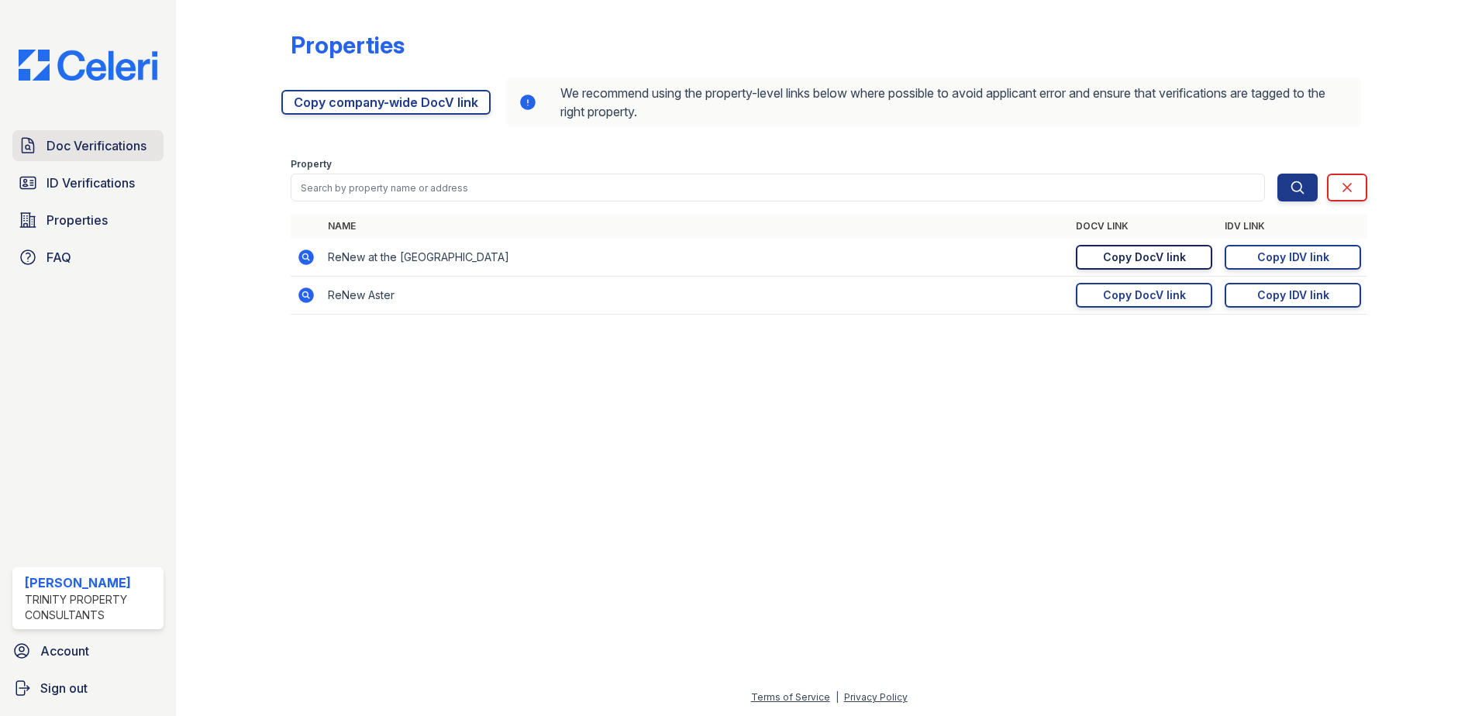 The width and height of the screenshot is (1482, 716). What do you see at coordinates (88, 688) in the screenshot?
I see `a: Sign out` at bounding box center [88, 688].